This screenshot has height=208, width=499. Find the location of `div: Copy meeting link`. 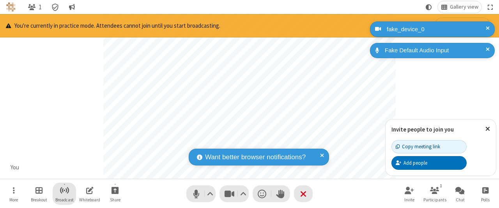

div: Copy meeting link is located at coordinates (418, 146).